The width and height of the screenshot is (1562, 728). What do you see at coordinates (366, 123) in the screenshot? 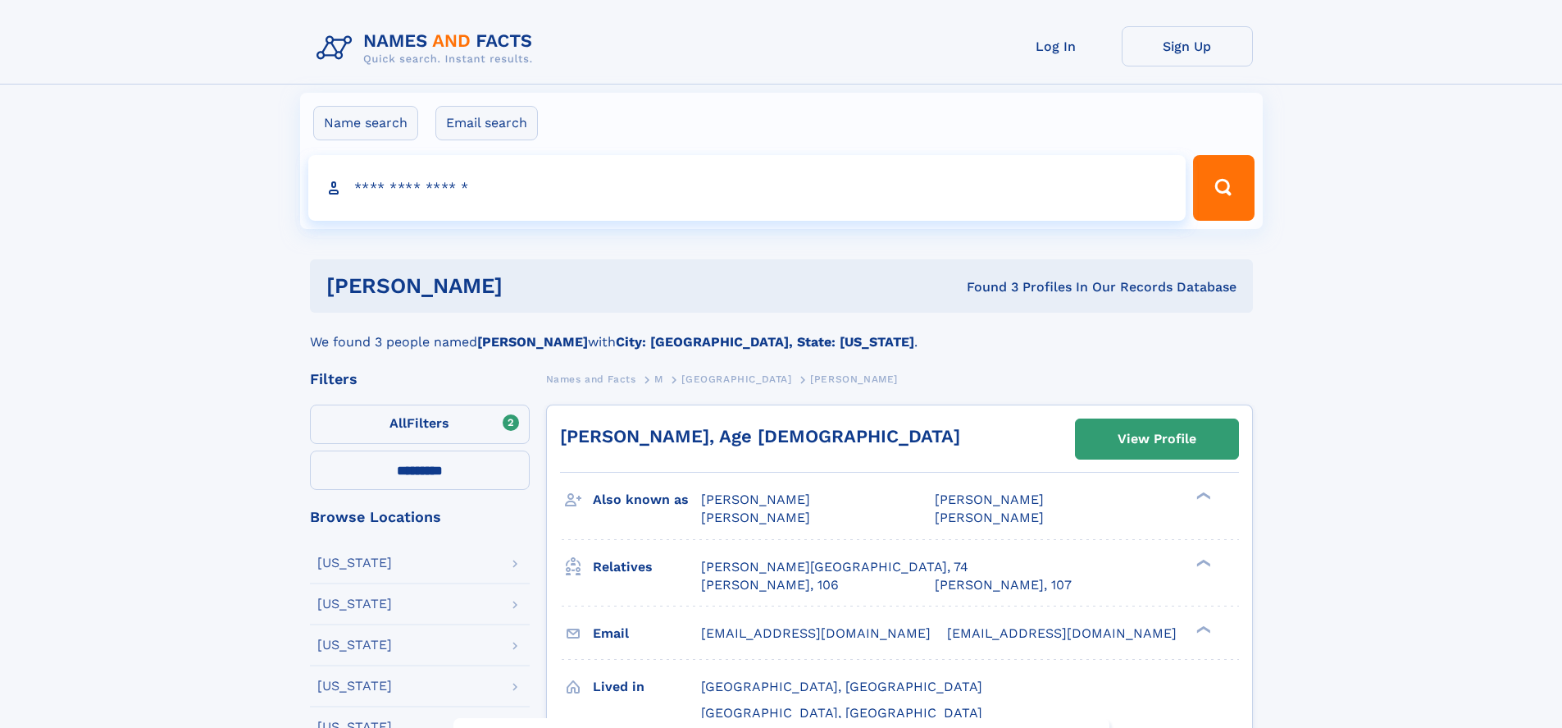
I see `label: Name search` at bounding box center [366, 123].